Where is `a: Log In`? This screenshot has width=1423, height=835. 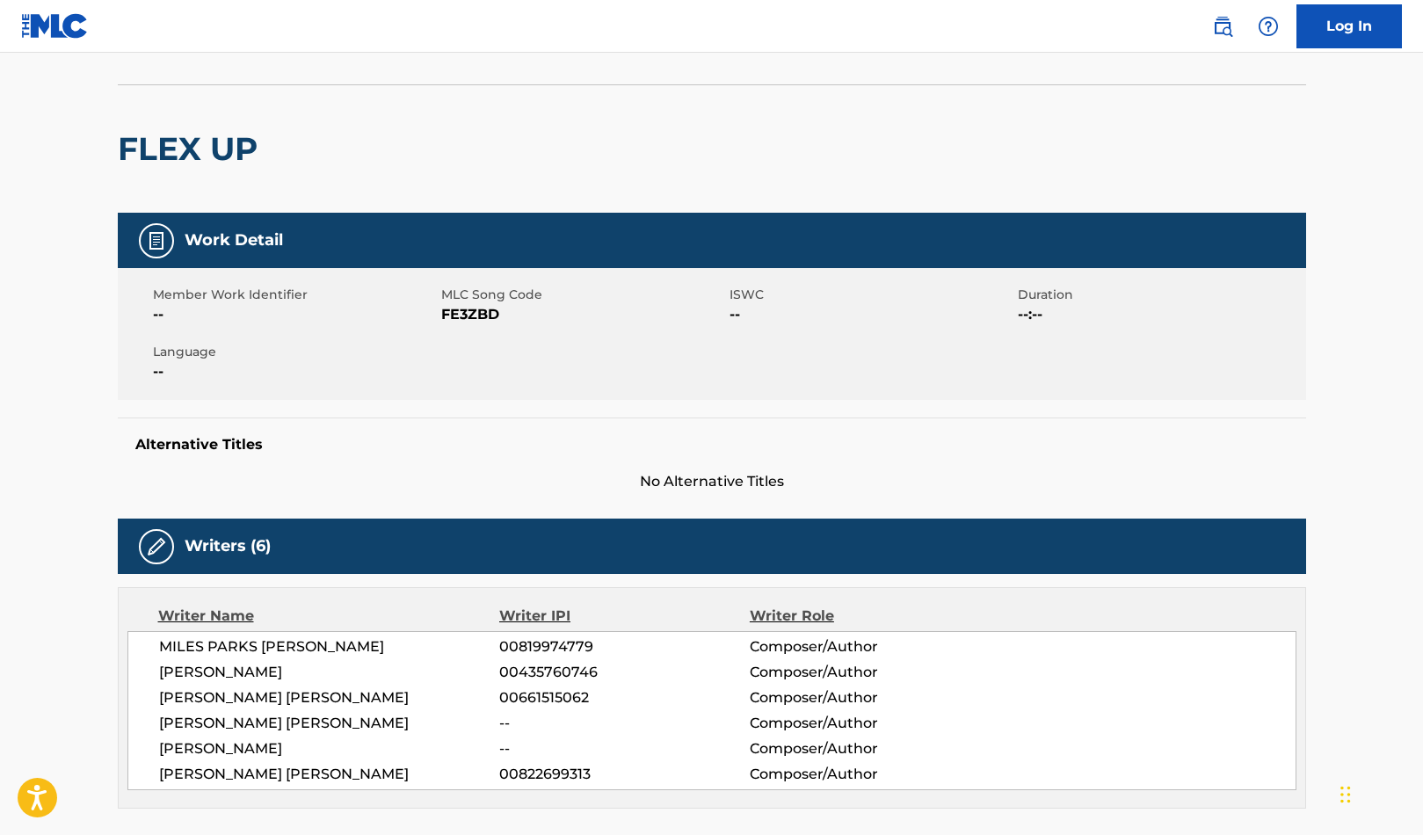
a: Log In is located at coordinates (1349, 26).